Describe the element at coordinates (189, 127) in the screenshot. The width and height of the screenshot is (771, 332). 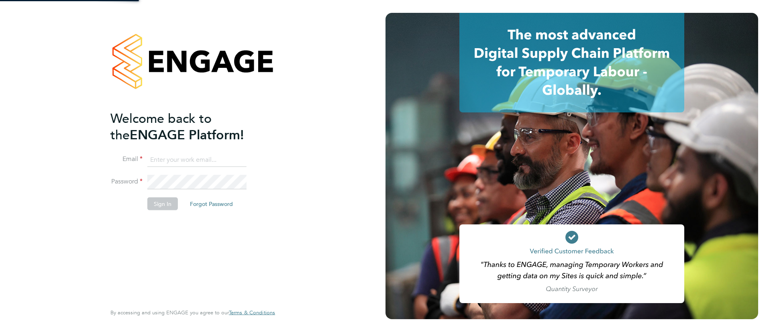
I see `h2: ENGAGE Platform!` at that location.